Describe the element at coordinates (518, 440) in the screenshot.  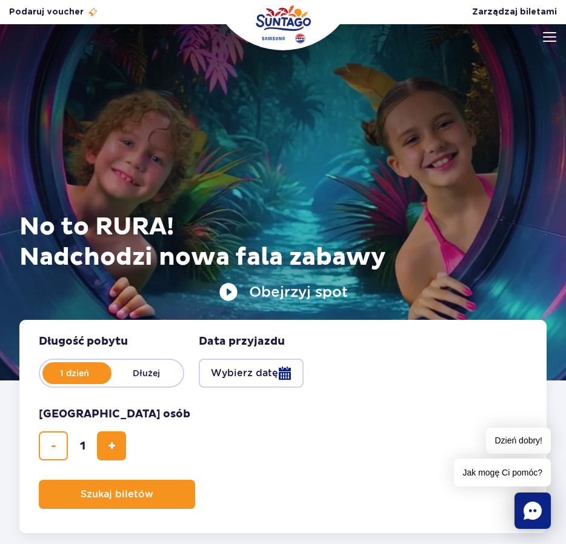
I see `span: Dzień dobry!` at that location.